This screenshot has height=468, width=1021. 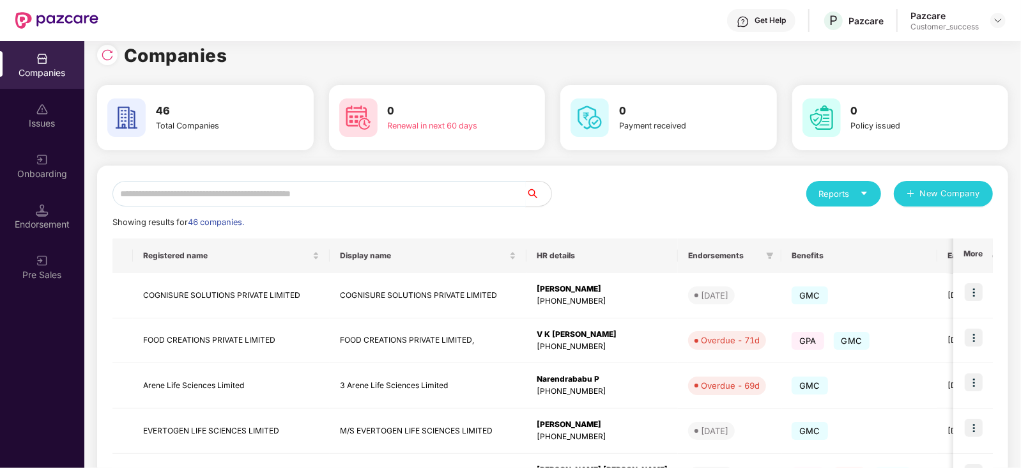 I want to click on div: Narendrababu P, so click(x=602, y=379).